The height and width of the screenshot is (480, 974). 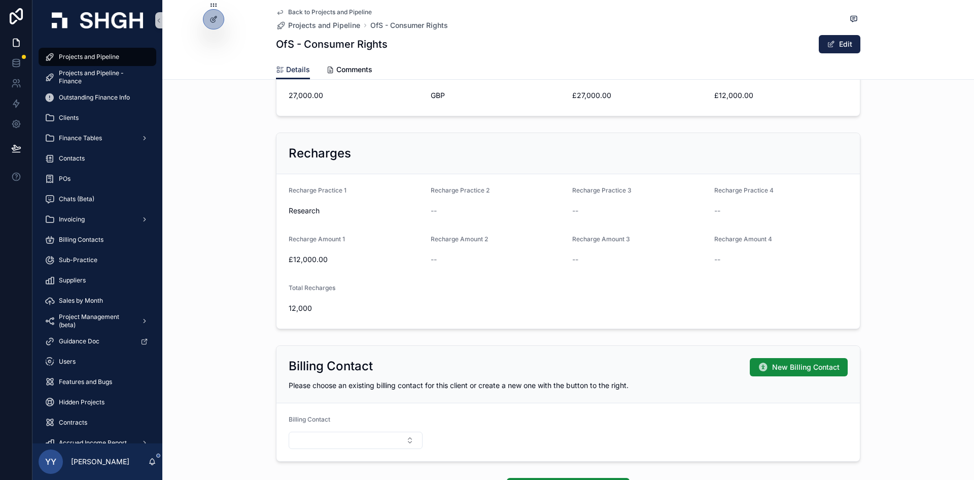 What do you see at coordinates (97, 402) in the screenshot?
I see `a: Hidden Projects` at bounding box center [97, 402].